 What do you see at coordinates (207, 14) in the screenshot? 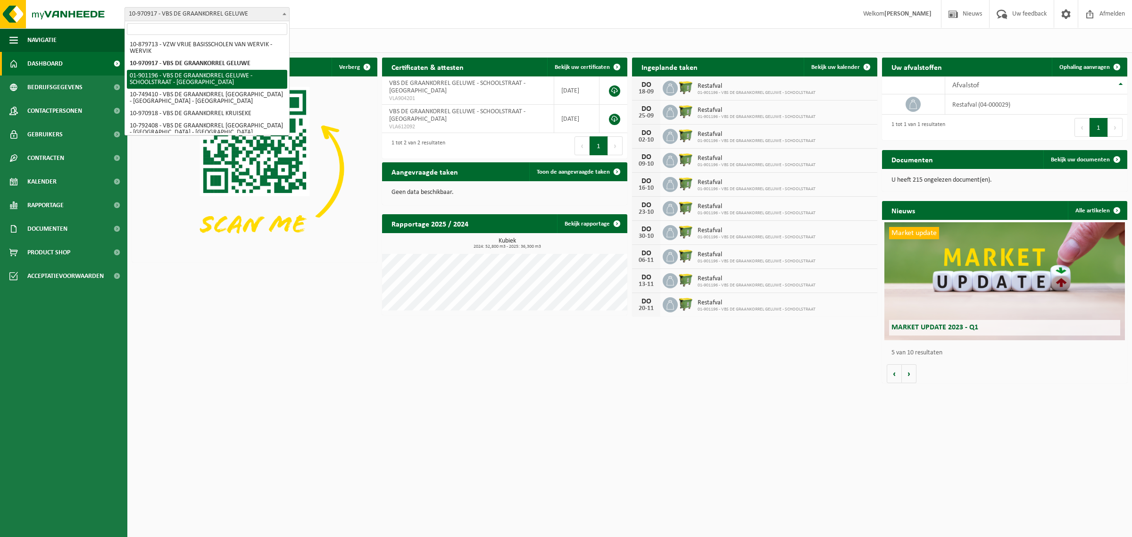
I see `span: 10-970917 - VBS DE GRAANKORREL GELUWE` at bounding box center [207, 14].